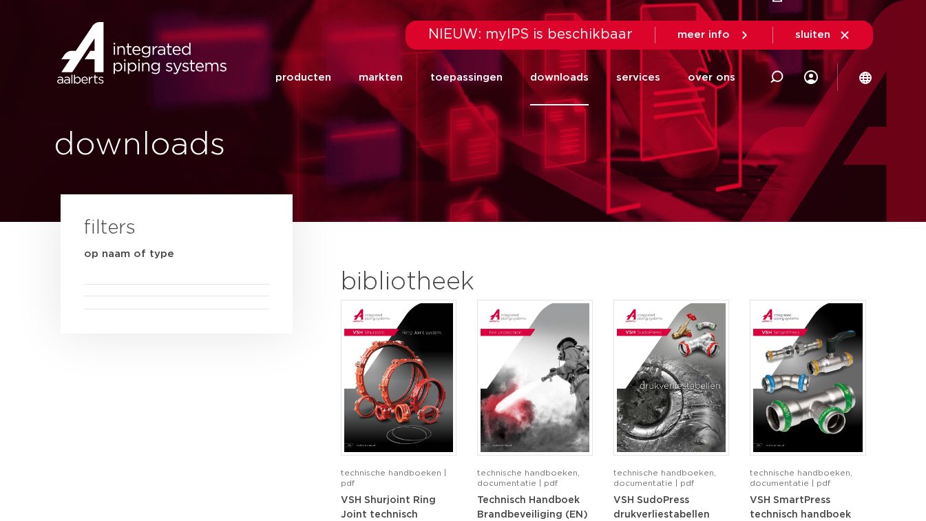 The image size is (926, 521). Describe the element at coordinates (811, 77) in the screenshot. I see `div: my IPS` at that location.